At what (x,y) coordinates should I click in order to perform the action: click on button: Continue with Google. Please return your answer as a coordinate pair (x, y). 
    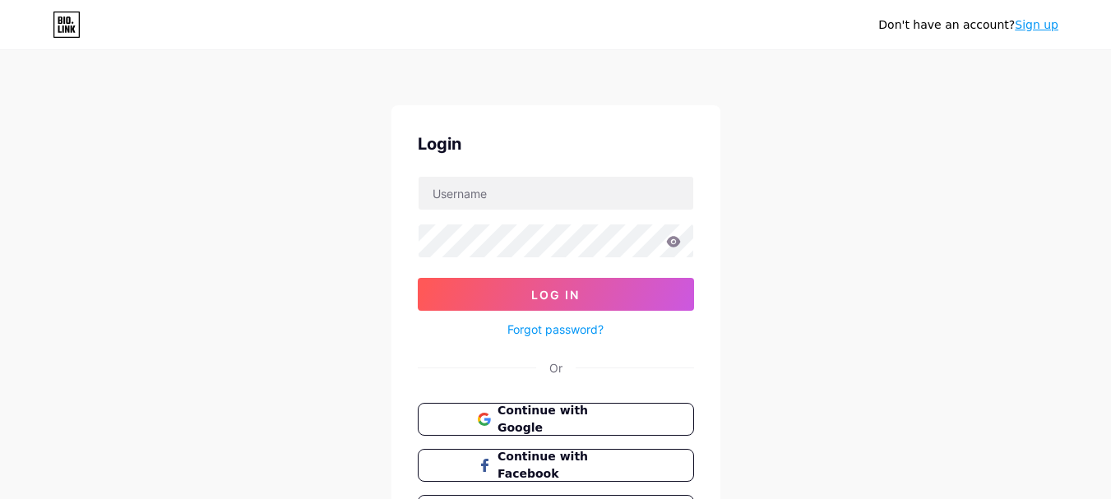
    Looking at the image, I should click on (556, 419).